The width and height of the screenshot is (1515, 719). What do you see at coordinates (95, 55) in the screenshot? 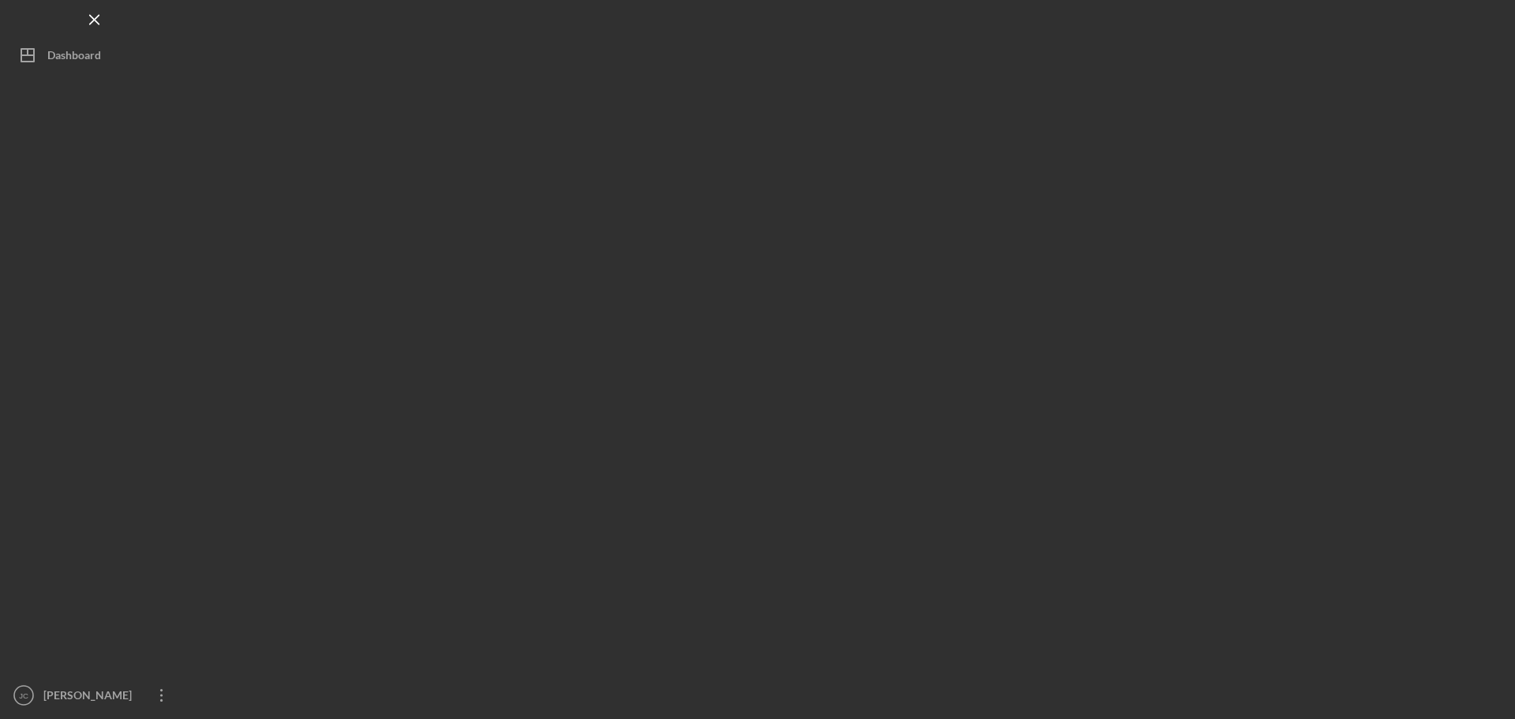
I see `button: Dashboard` at bounding box center [95, 55].